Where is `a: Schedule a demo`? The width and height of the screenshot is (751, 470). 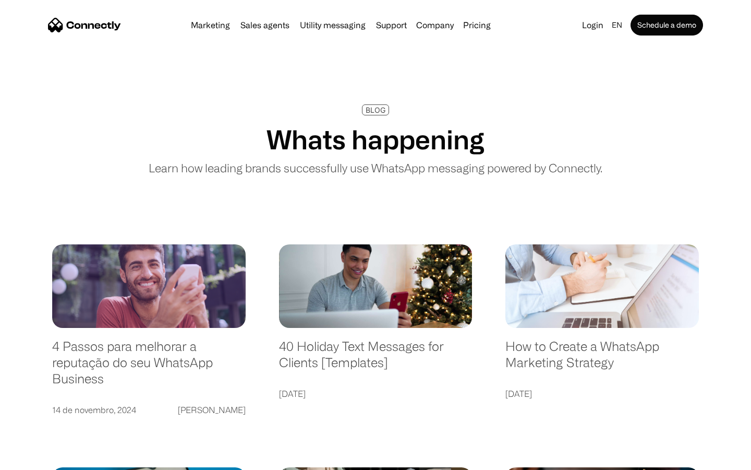 a: Schedule a demo is located at coordinates (667, 25).